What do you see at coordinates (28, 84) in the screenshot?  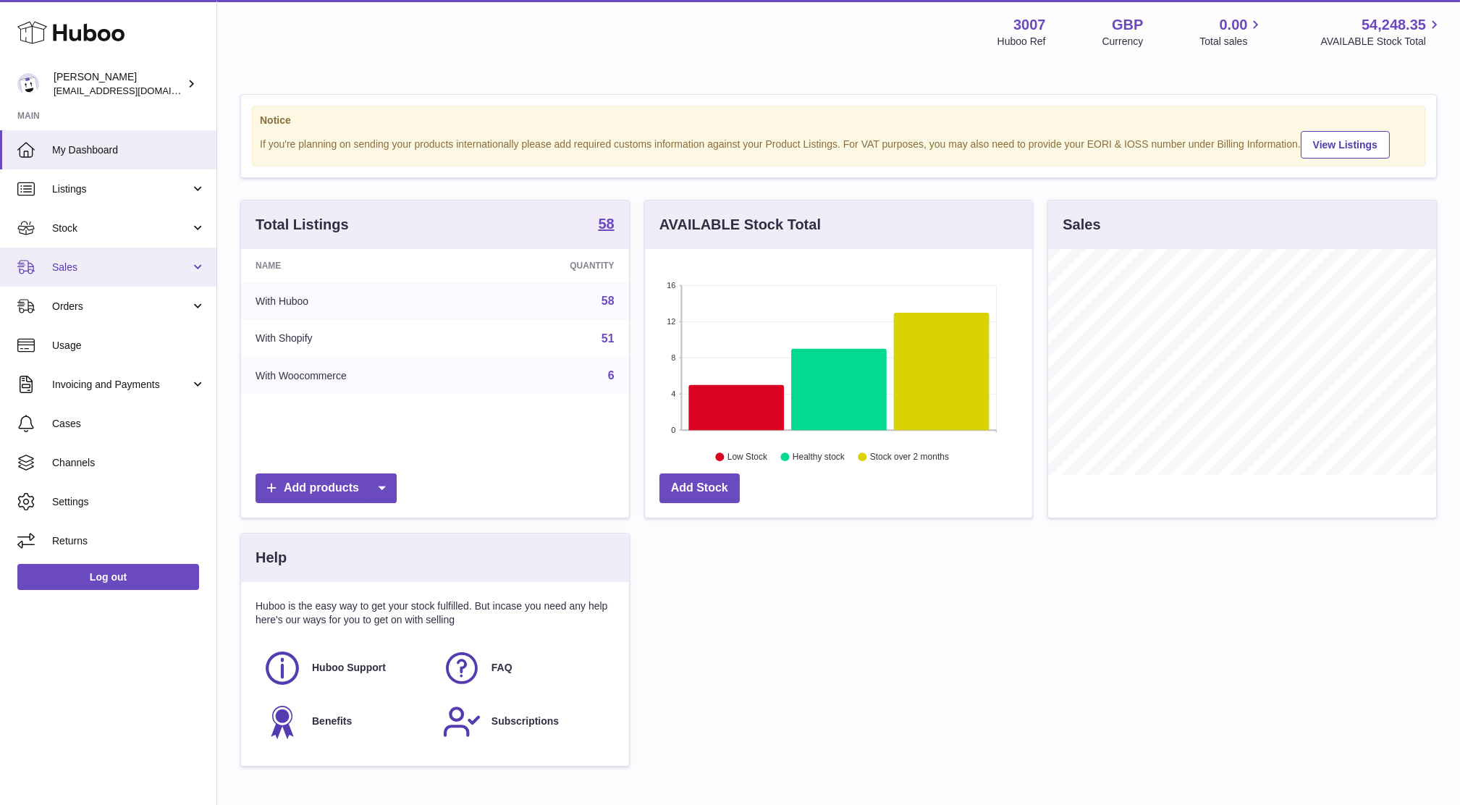 I see `img: bevmay@maysama.com` at bounding box center [28, 84].